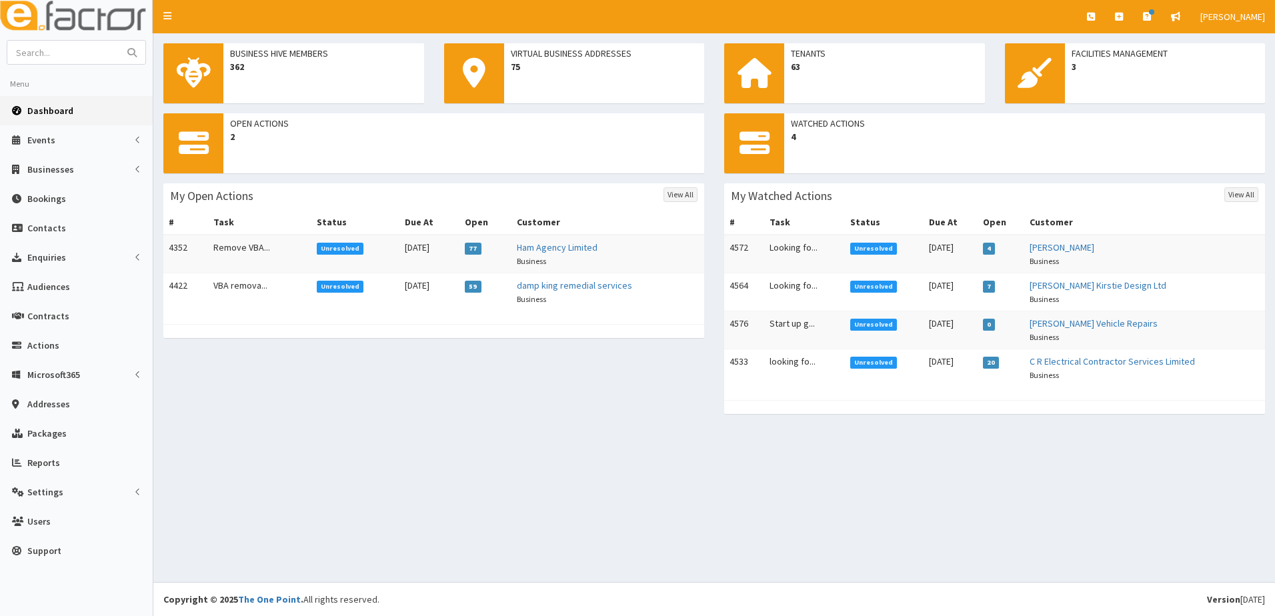 This screenshot has width=1275, height=616. What do you see at coordinates (185, 292) in the screenshot?
I see `td: 4422` at bounding box center [185, 292].